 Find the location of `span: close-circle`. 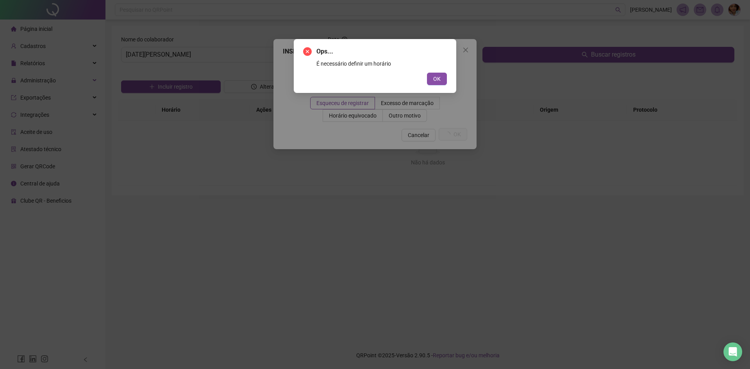

span: close-circle is located at coordinates (307, 52).